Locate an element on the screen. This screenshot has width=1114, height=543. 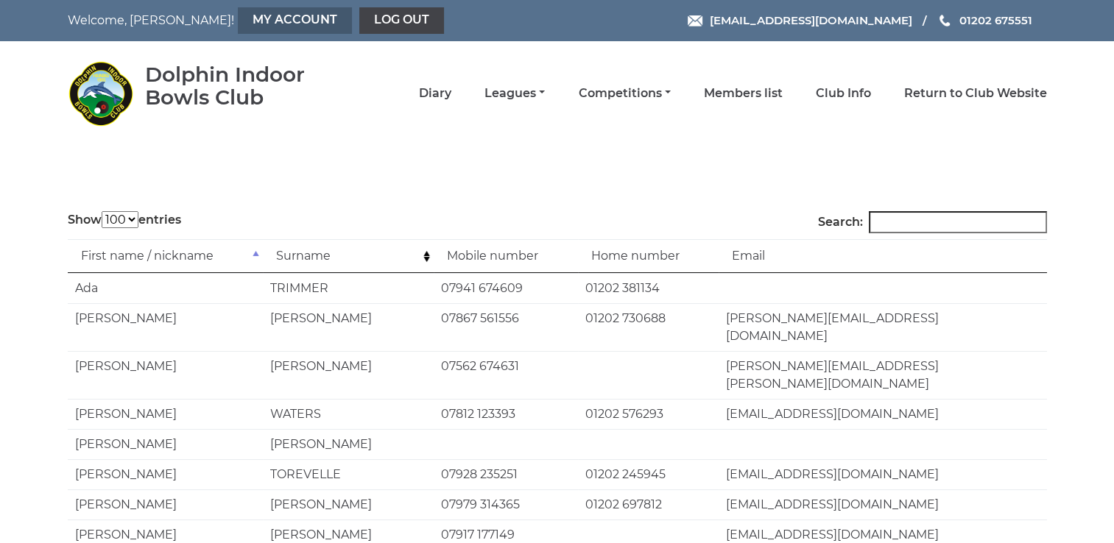
td: TOREVELLE is located at coordinates (348, 474).